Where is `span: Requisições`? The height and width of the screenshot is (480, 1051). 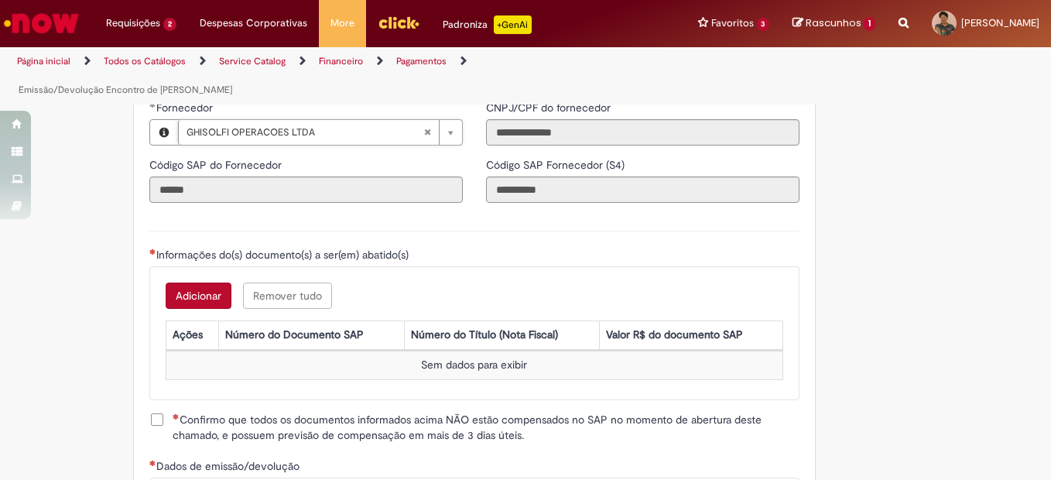 span: Requisições is located at coordinates (133, 23).